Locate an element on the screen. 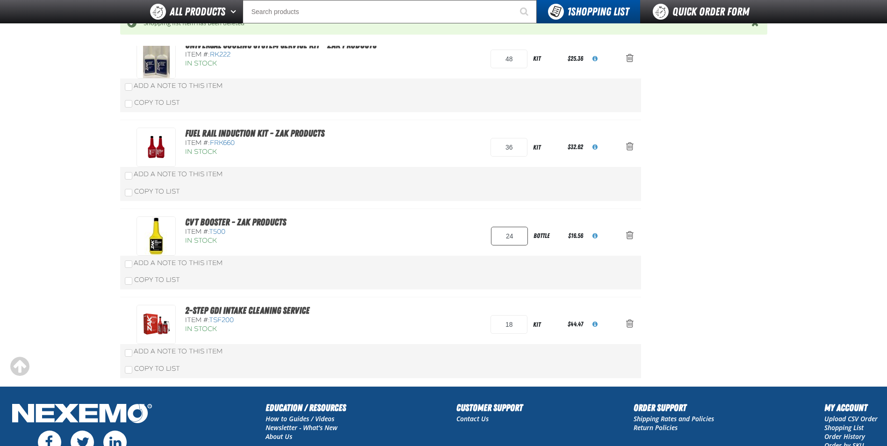  span: TSF200 is located at coordinates (221, 320).